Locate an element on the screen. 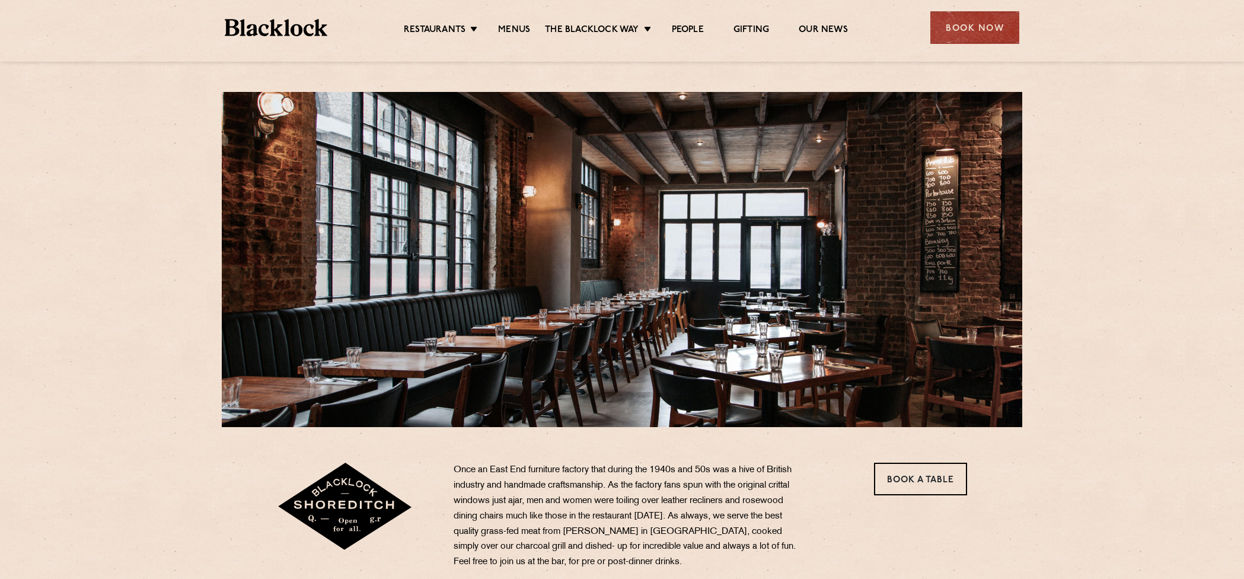  a: Restaurants is located at coordinates (434, 31).